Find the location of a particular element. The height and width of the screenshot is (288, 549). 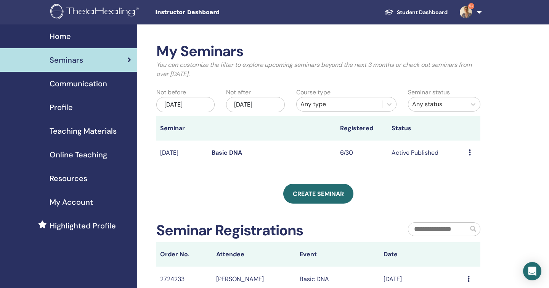

span: Instructor Dashboard is located at coordinates (213, 12).